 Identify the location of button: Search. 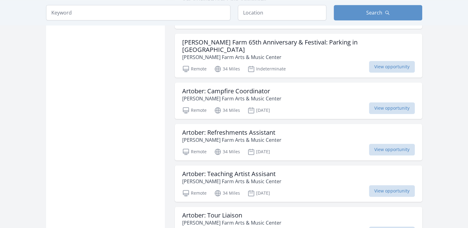
(378, 13).